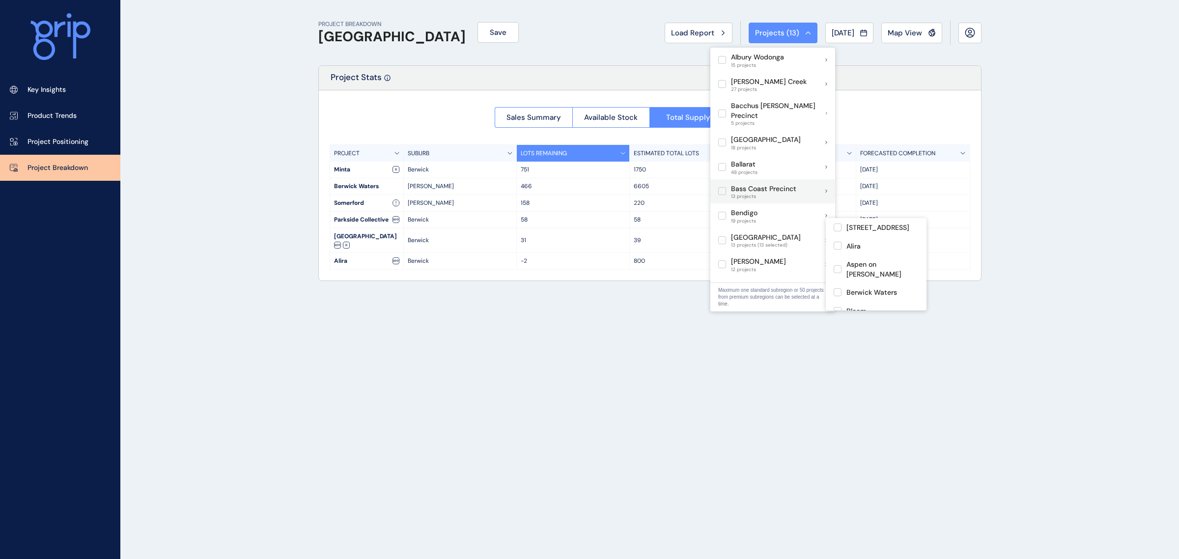 This screenshot has width=1179, height=559. I want to click on p: Berwick Waters, so click(872, 293).